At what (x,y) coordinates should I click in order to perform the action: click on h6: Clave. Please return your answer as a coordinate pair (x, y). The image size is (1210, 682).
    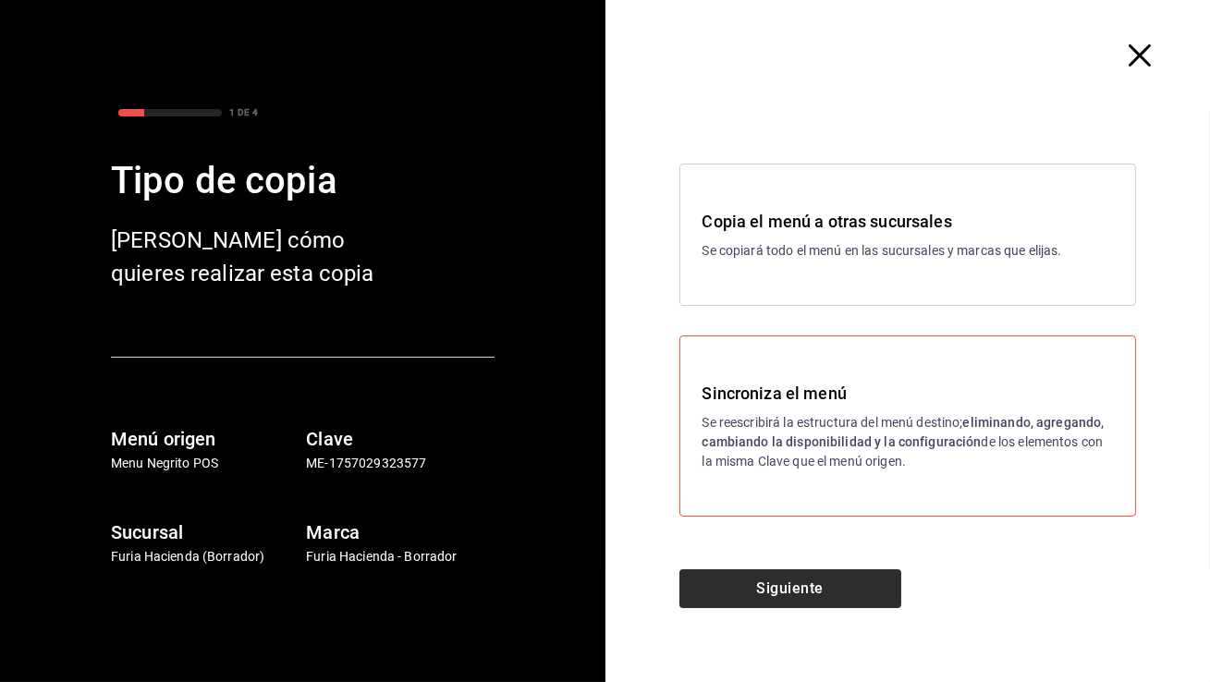
    Looking at the image, I should click on (399, 439).